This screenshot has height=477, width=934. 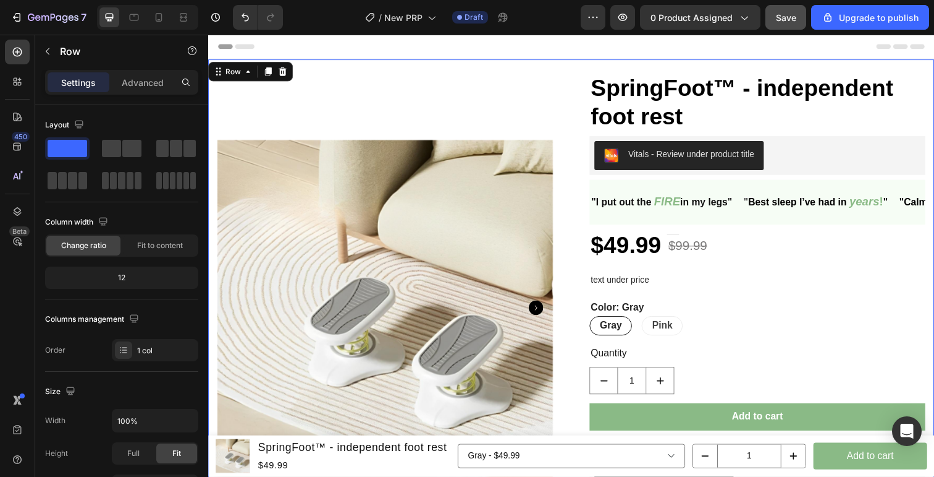 What do you see at coordinates (61, 391) in the screenshot?
I see `div: Size` at bounding box center [61, 391].